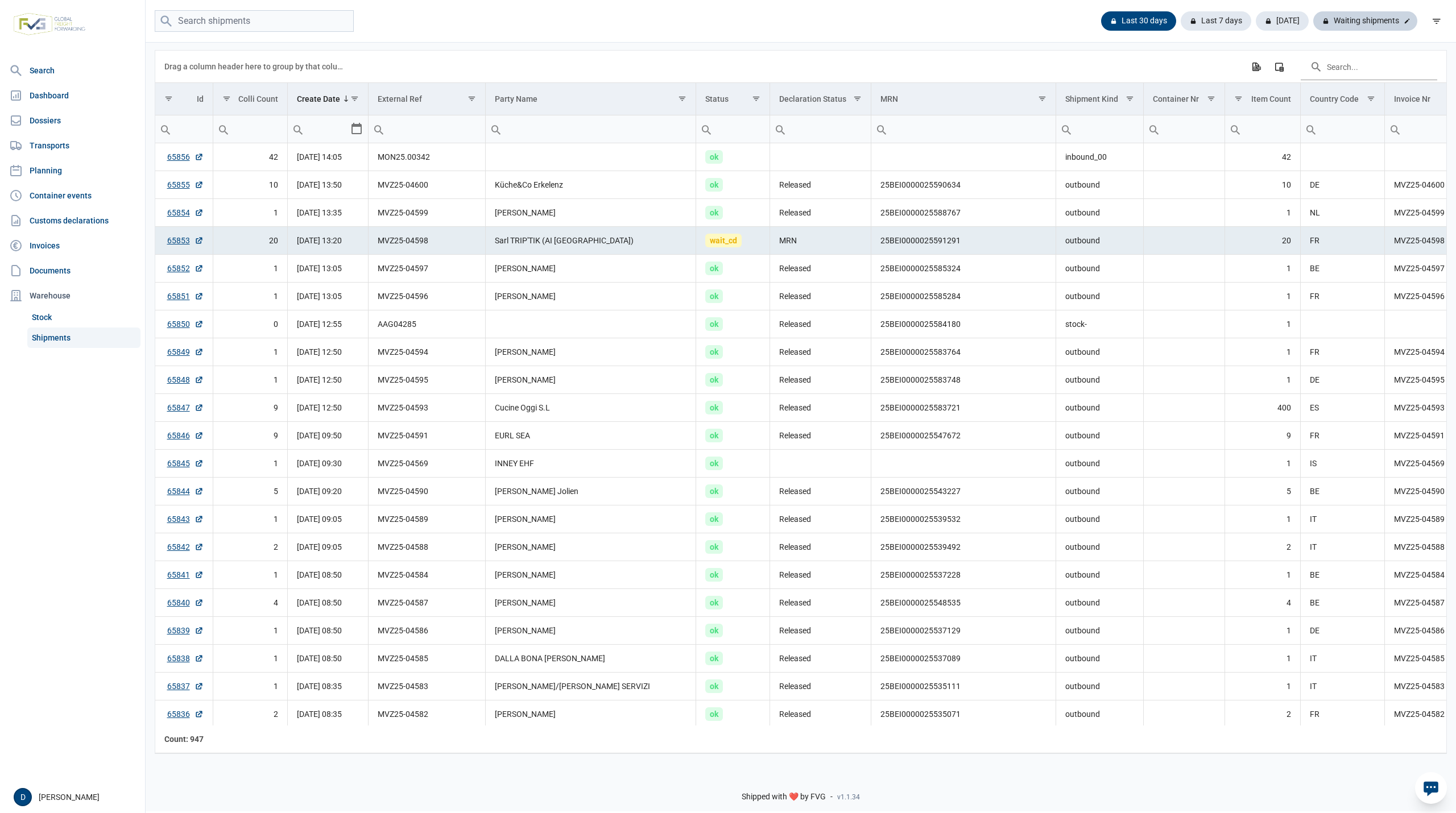  I want to click on td: 10, so click(250, 185).